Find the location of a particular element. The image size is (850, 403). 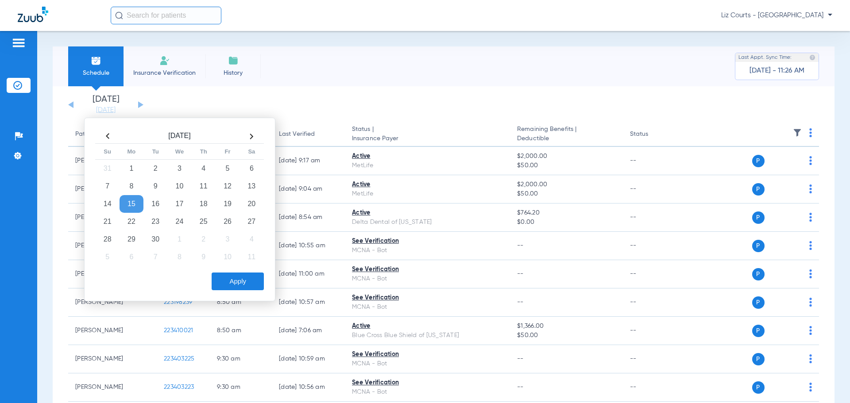

span: $0.00 is located at coordinates (566, 222).